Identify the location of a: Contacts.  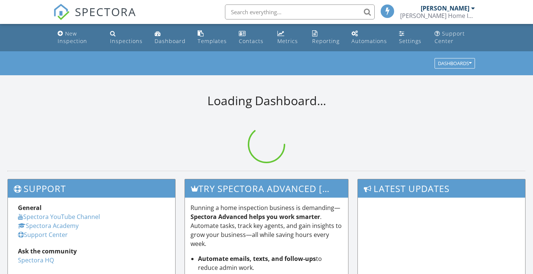
(252, 37).